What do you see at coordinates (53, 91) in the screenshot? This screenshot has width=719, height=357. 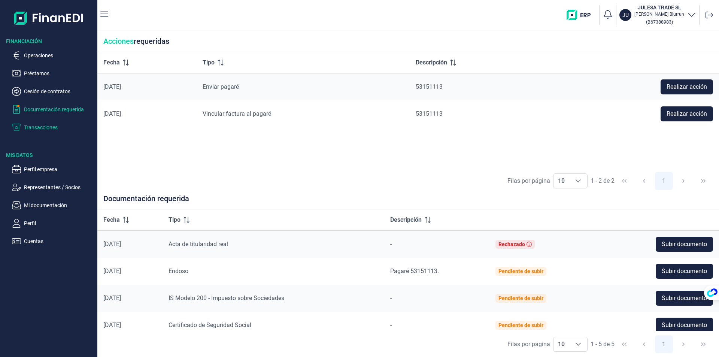 I see `button: Cesión de contratos` at bounding box center [53, 91].